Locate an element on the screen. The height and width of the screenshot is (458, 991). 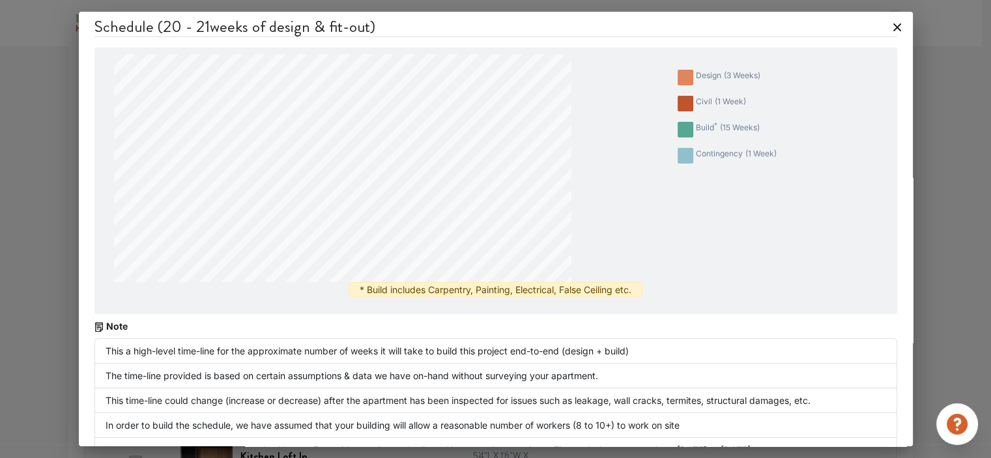
div: build is located at coordinates (728, 130).